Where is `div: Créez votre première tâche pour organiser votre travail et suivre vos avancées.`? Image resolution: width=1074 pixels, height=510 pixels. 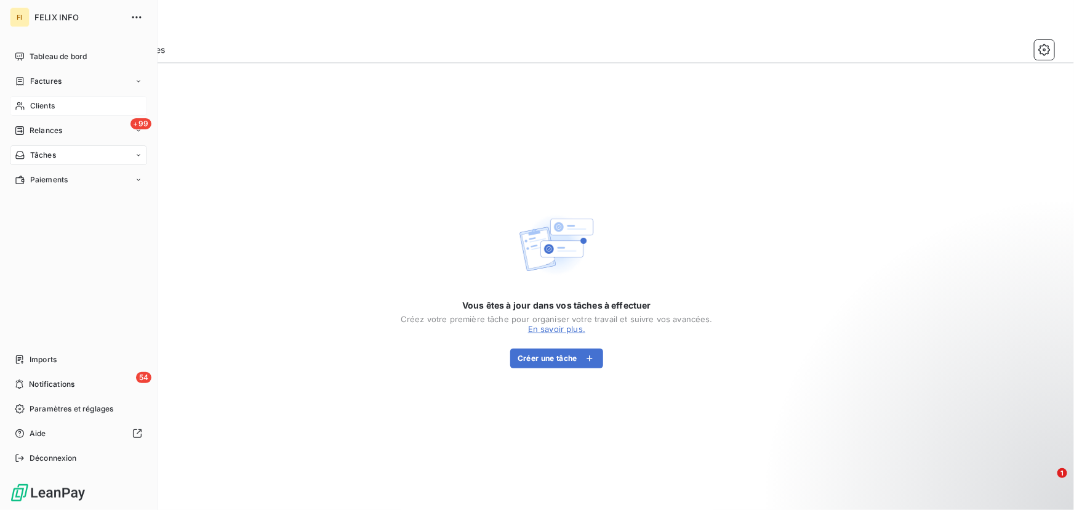
div: Créez votre première tâche pour organiser votre travail et suivre vos avancées. is located at coordinates (556, 319).